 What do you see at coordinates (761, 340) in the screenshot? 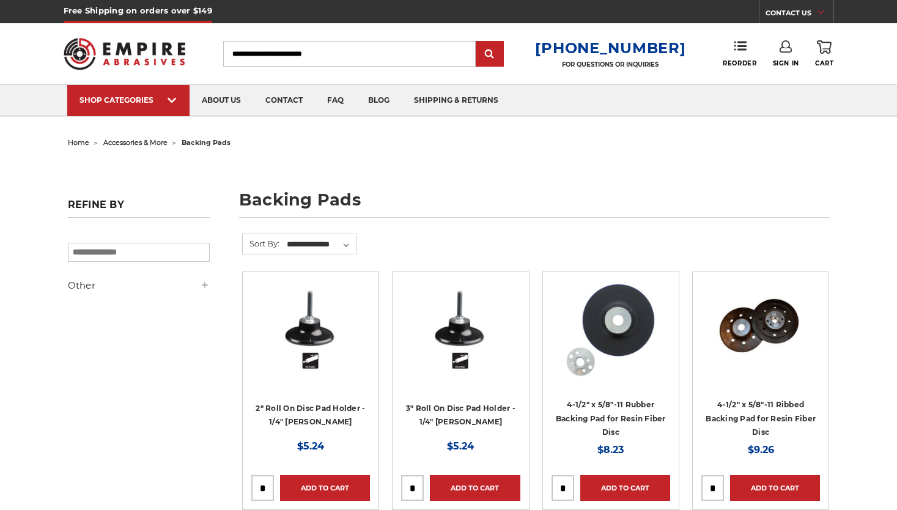
I see `a: 4.5 inch ribbed thermo plastic resin fiber disc backing pad` at bounding box center [761, 340].